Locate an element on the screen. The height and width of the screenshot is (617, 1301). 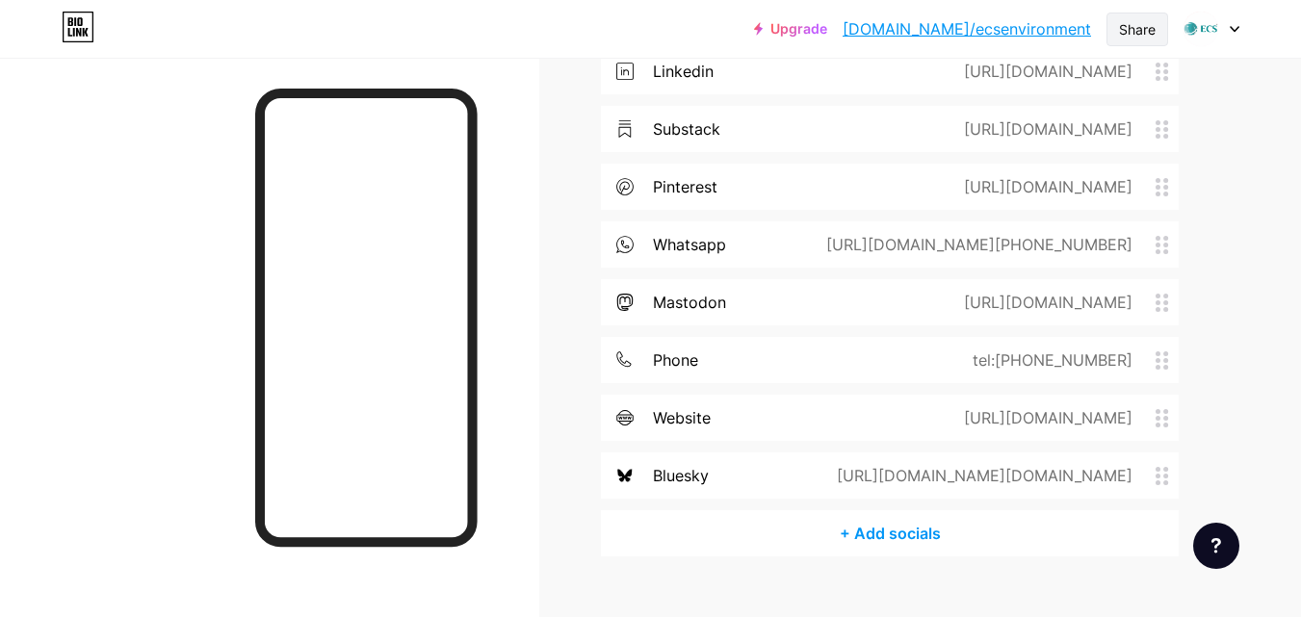
div: Share is located at coordinates (1138, 29).